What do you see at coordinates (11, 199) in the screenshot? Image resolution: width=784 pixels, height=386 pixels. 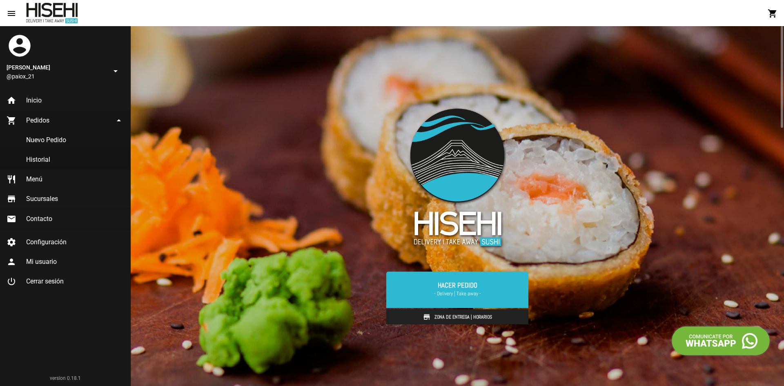 I see `mat-icon: store` at bounding box center [11, 199].